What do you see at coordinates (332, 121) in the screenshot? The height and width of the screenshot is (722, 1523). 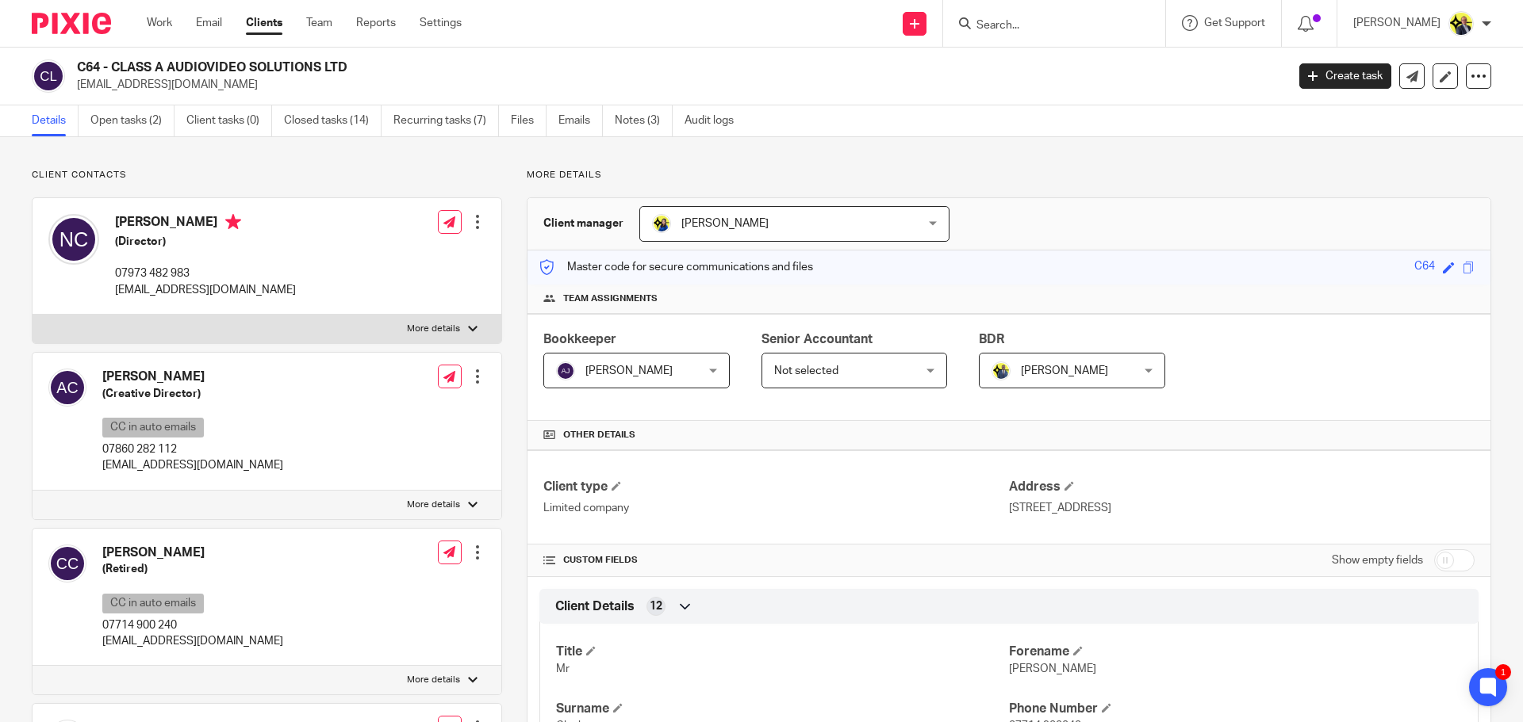 I see `a: Closed tasks (14)` at bounding box center [332, 121].